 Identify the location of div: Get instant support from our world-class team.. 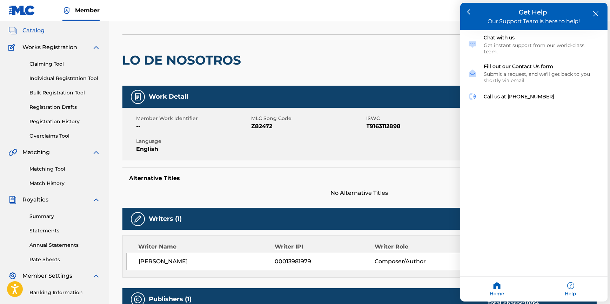
(542, 48).